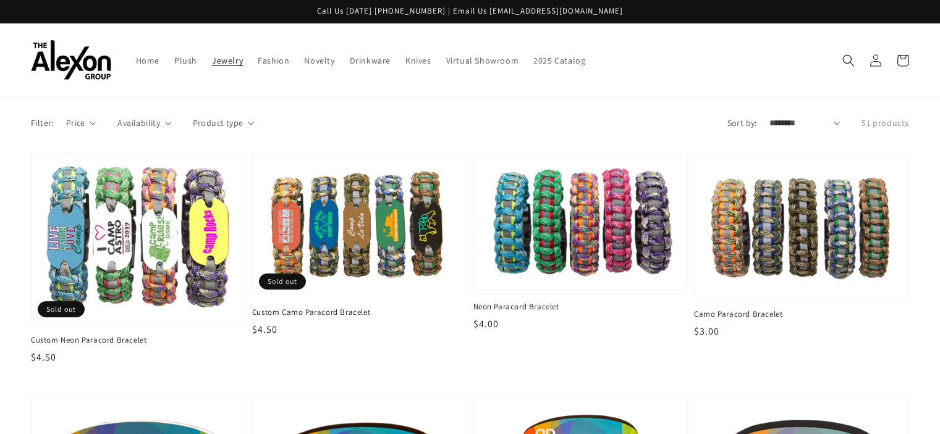  What do you see at coordinates (81, 123) in the screenshot?
I see `summary: Price` at bounding box center [81, 123].